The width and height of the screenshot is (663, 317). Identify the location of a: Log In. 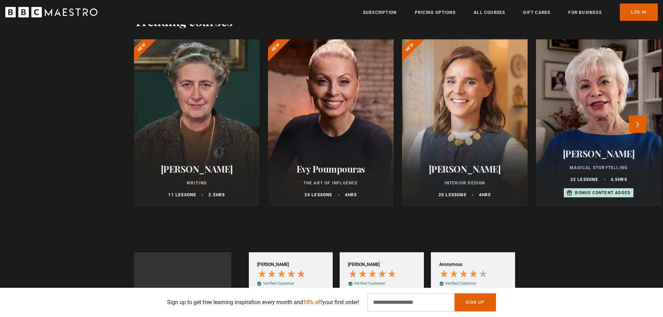
(638, 12).